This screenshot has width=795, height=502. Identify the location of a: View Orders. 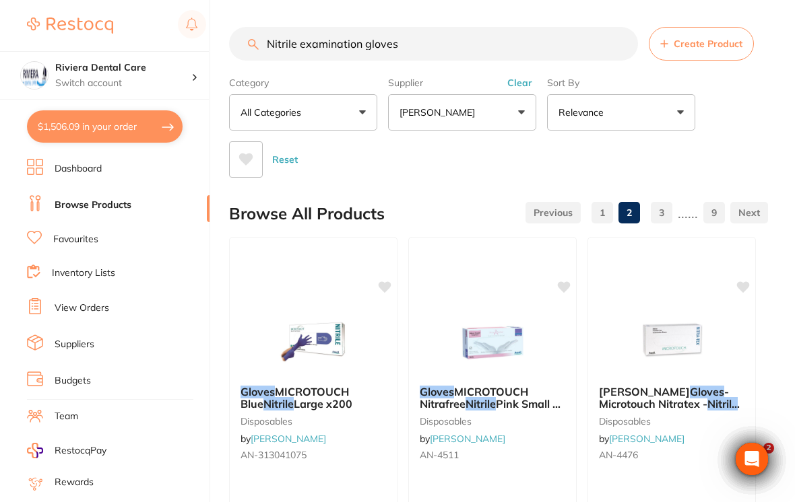
(81, 308).